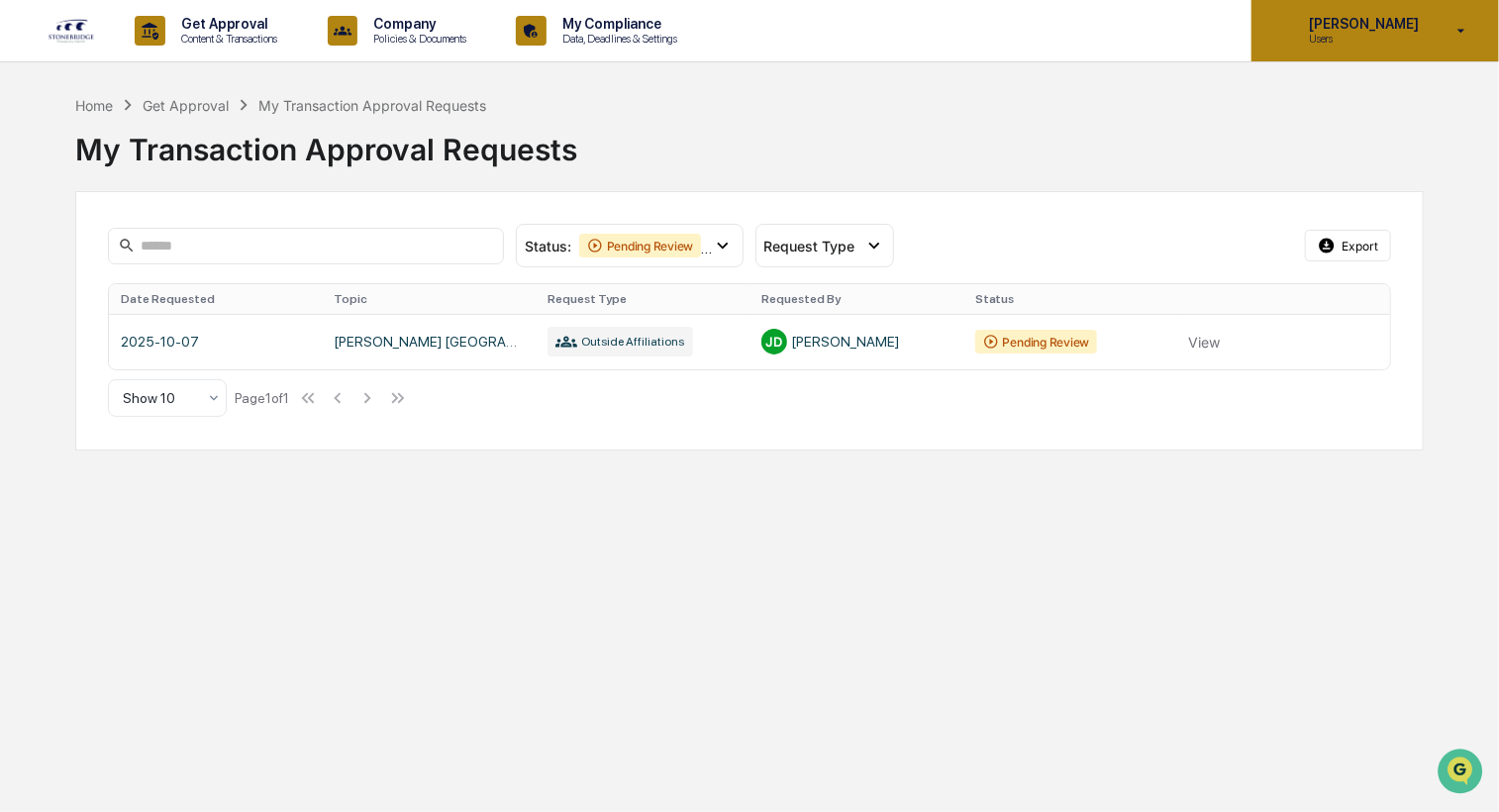 This screenshot has width=1499, height=812. I want to click on button: Start new chat, so click(348, 170).